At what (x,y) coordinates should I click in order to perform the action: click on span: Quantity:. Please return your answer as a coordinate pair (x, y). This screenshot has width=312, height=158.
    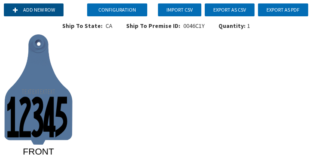
    Looking at the image, I should click on (232, 26).